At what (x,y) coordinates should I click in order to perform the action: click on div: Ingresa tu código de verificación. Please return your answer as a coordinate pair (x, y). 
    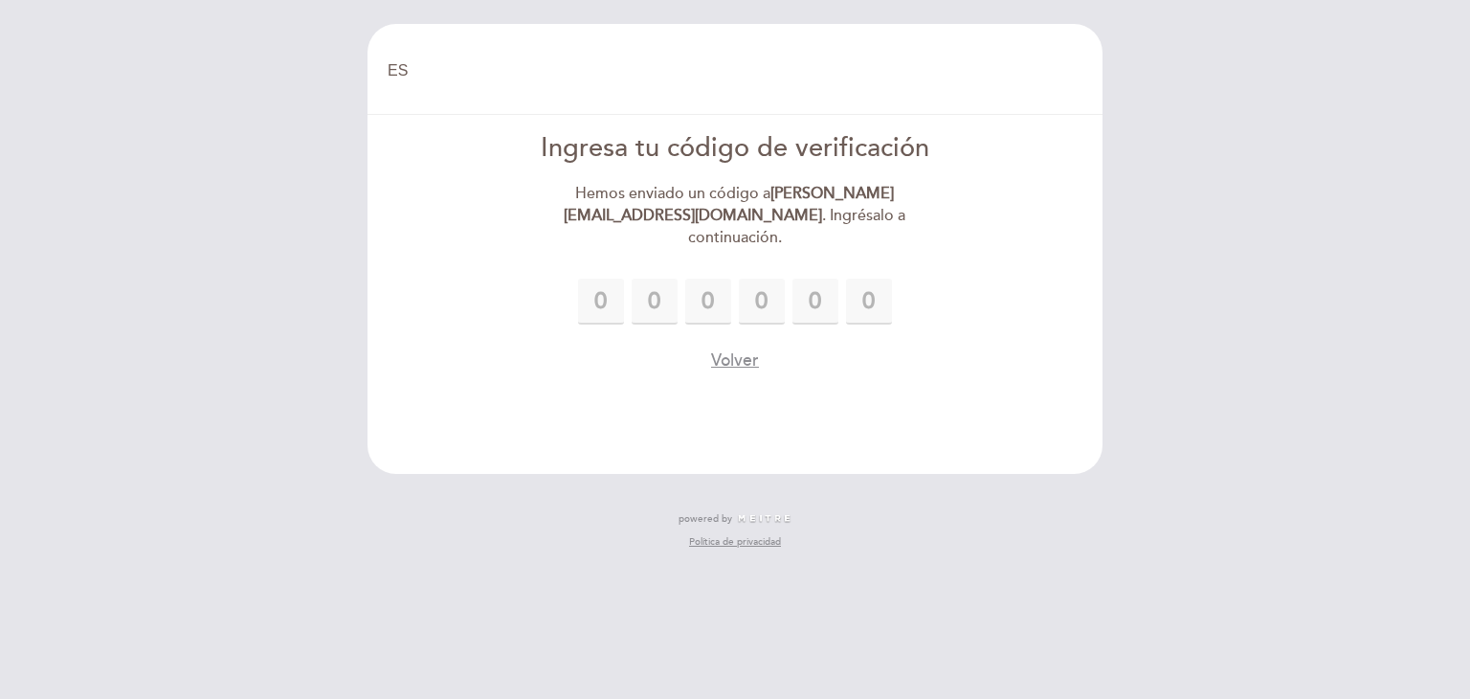
    Looking at the image, I should click on (735, 148).